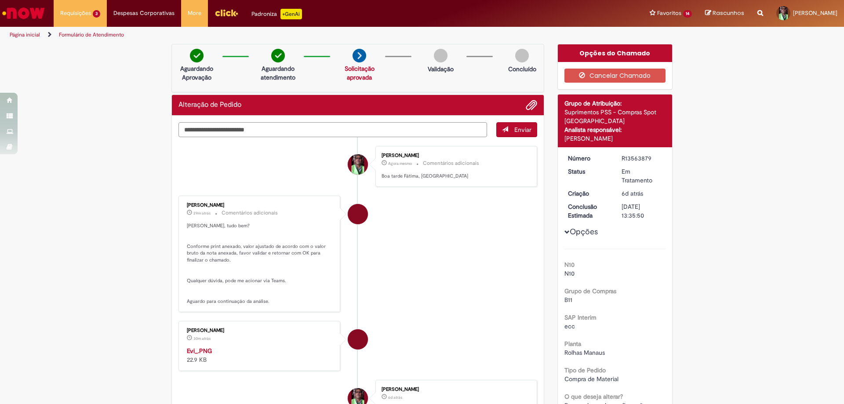 This screenshot has height=404, width=844. What do you see at coordinates (591, 291) in the screenshot?
I see `b: Grupo de Compras` at bounding box center [591, 291].